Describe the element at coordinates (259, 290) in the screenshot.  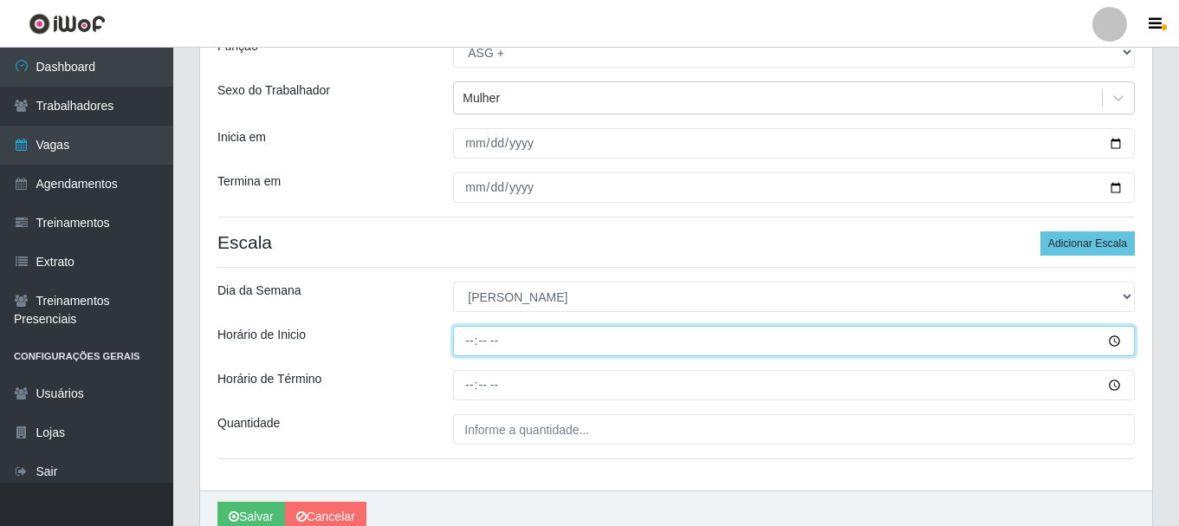
I see `label: Dia da Semana` at that location.